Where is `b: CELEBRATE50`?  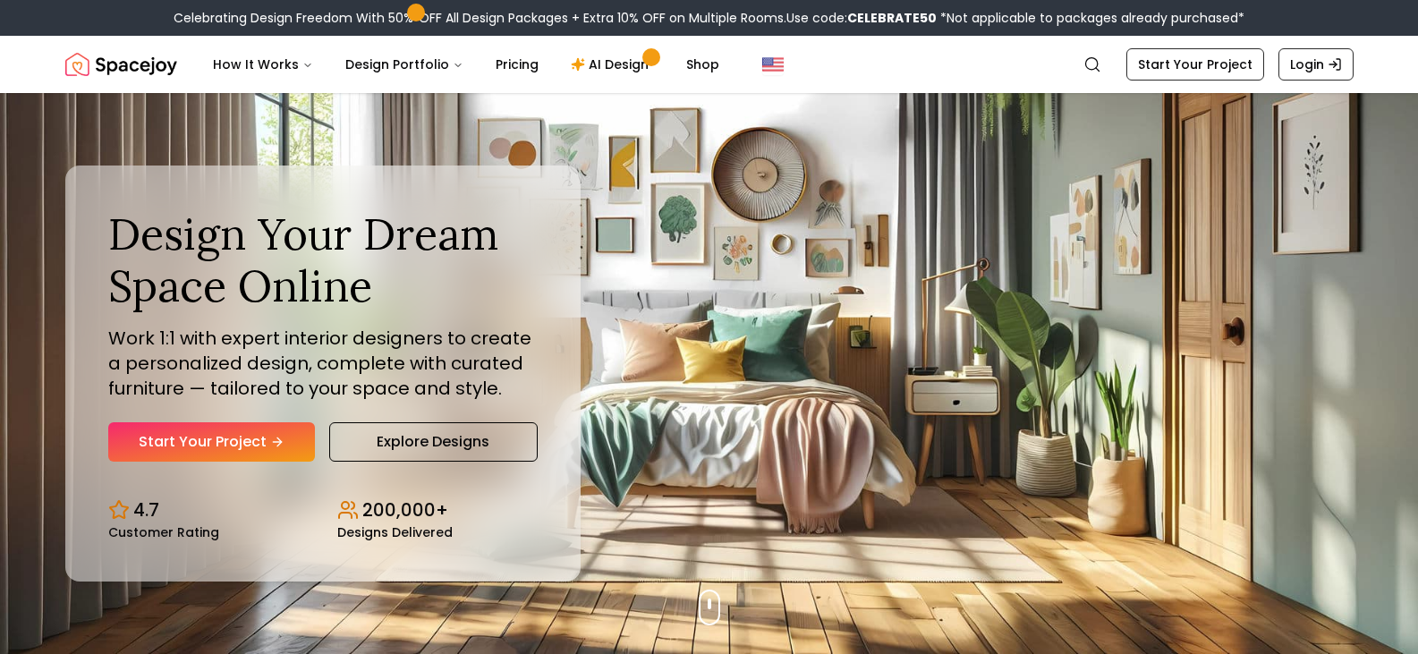
b: CELEBRATE50 is located at coordinates (892, 18).